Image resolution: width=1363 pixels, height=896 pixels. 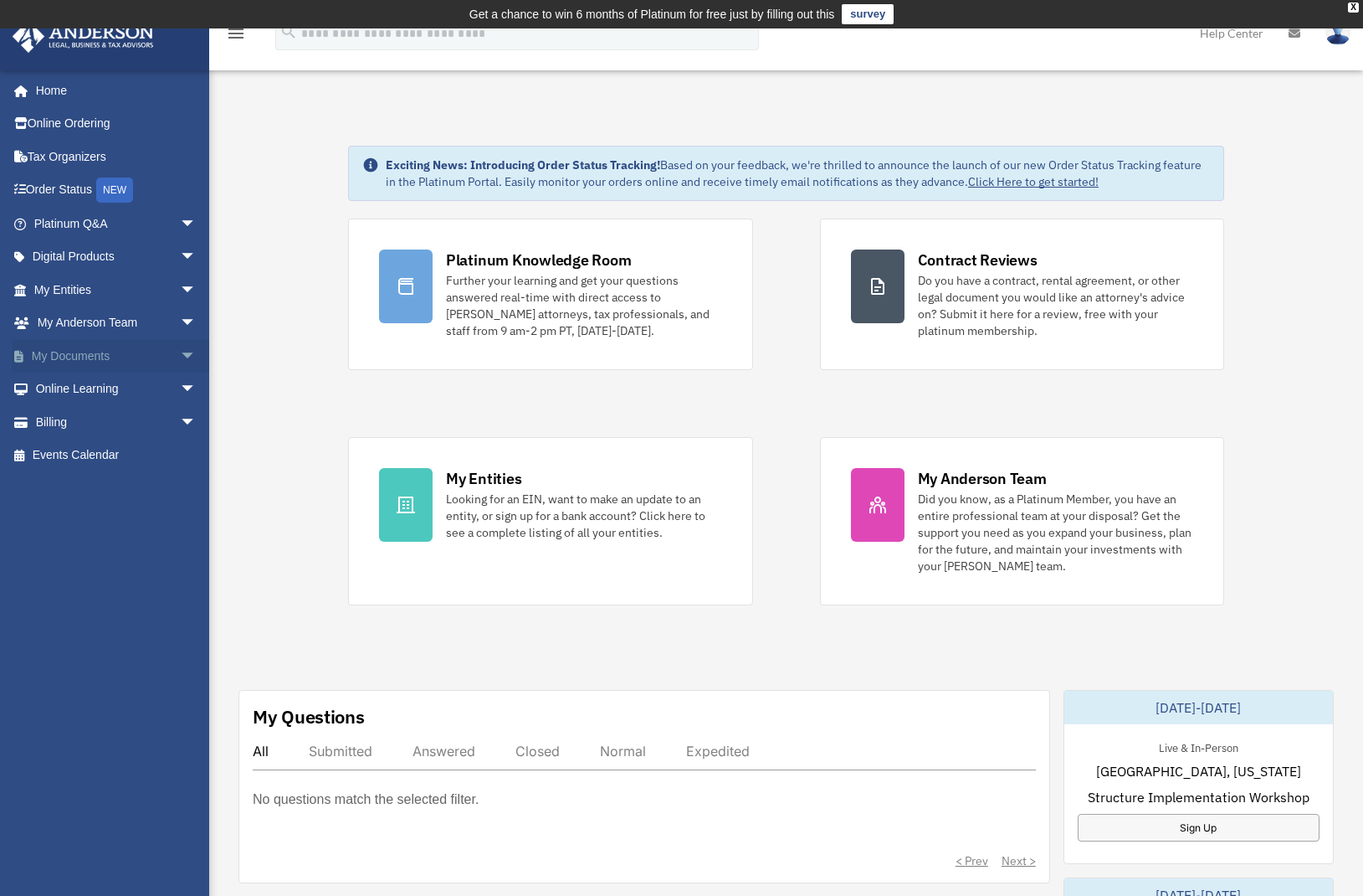 I want to click on a: Online Learningarrow_drop_down, so click(x=116, y=389).